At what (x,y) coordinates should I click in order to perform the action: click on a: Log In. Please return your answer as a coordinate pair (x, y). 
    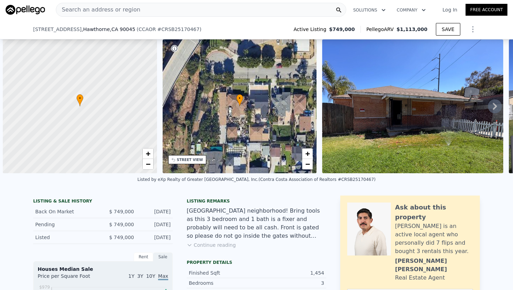
    Looking at the image, I should click on (449, 10).